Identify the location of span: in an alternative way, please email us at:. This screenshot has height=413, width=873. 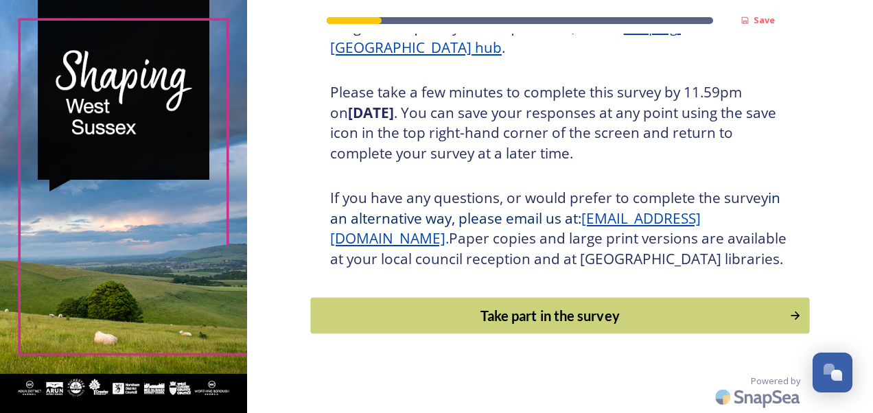
(556, 208).